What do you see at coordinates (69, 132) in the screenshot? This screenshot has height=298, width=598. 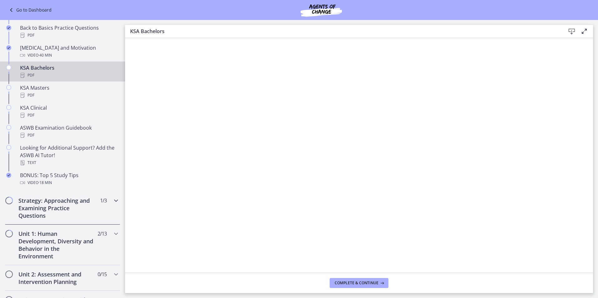 I see `div: ASWB Examination Guidebook` at bounding box center [69, 132].